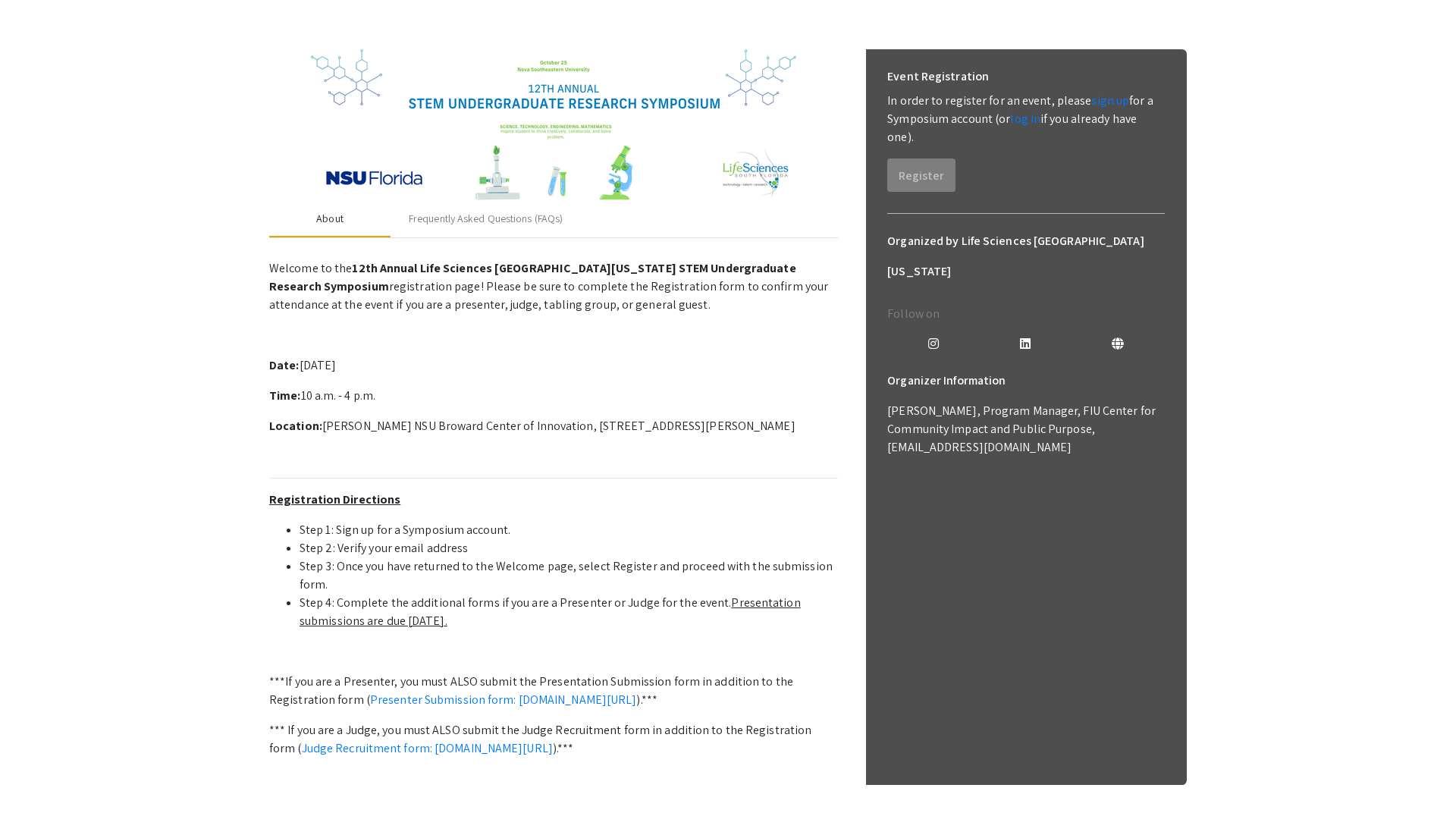 The image size is (1456, 813). I want to click on h6: Organizer Information, so click(1026, 380).